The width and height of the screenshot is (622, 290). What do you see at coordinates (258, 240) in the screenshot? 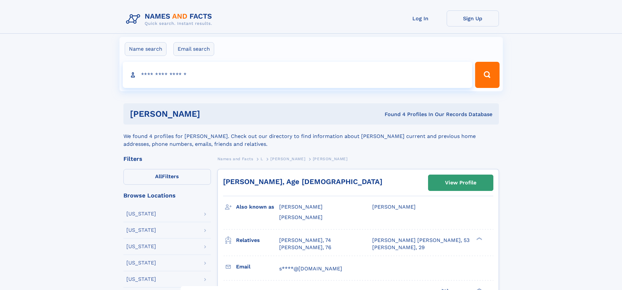
I see `h3: Relatives` at bounding box center [258, 240].